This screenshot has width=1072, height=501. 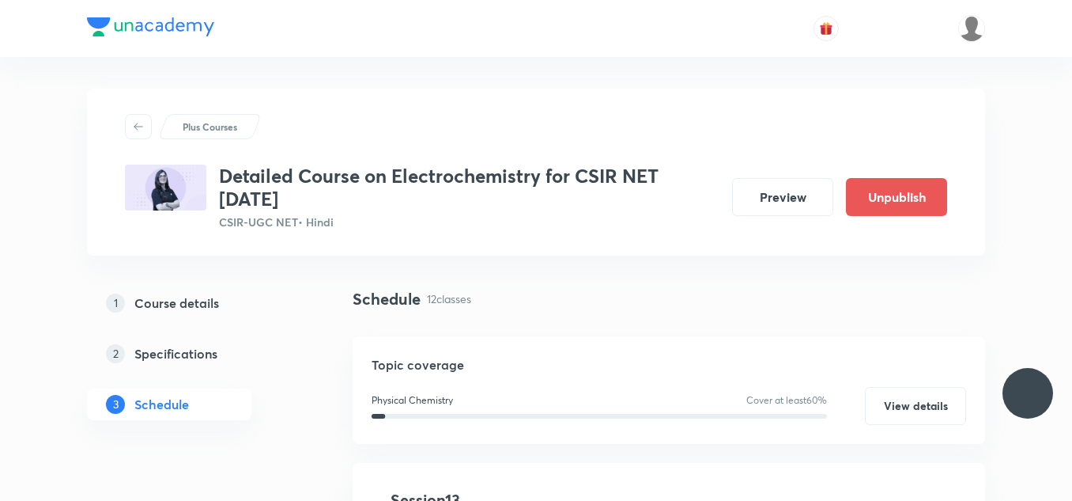 I want to click on h5: Topic coverage, so click(x=669, y=365).